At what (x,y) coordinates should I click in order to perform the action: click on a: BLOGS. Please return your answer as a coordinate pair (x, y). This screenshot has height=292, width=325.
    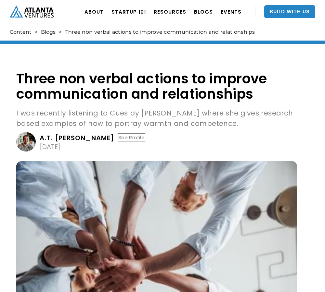
    Looking at the image, I should click on (203, 12).